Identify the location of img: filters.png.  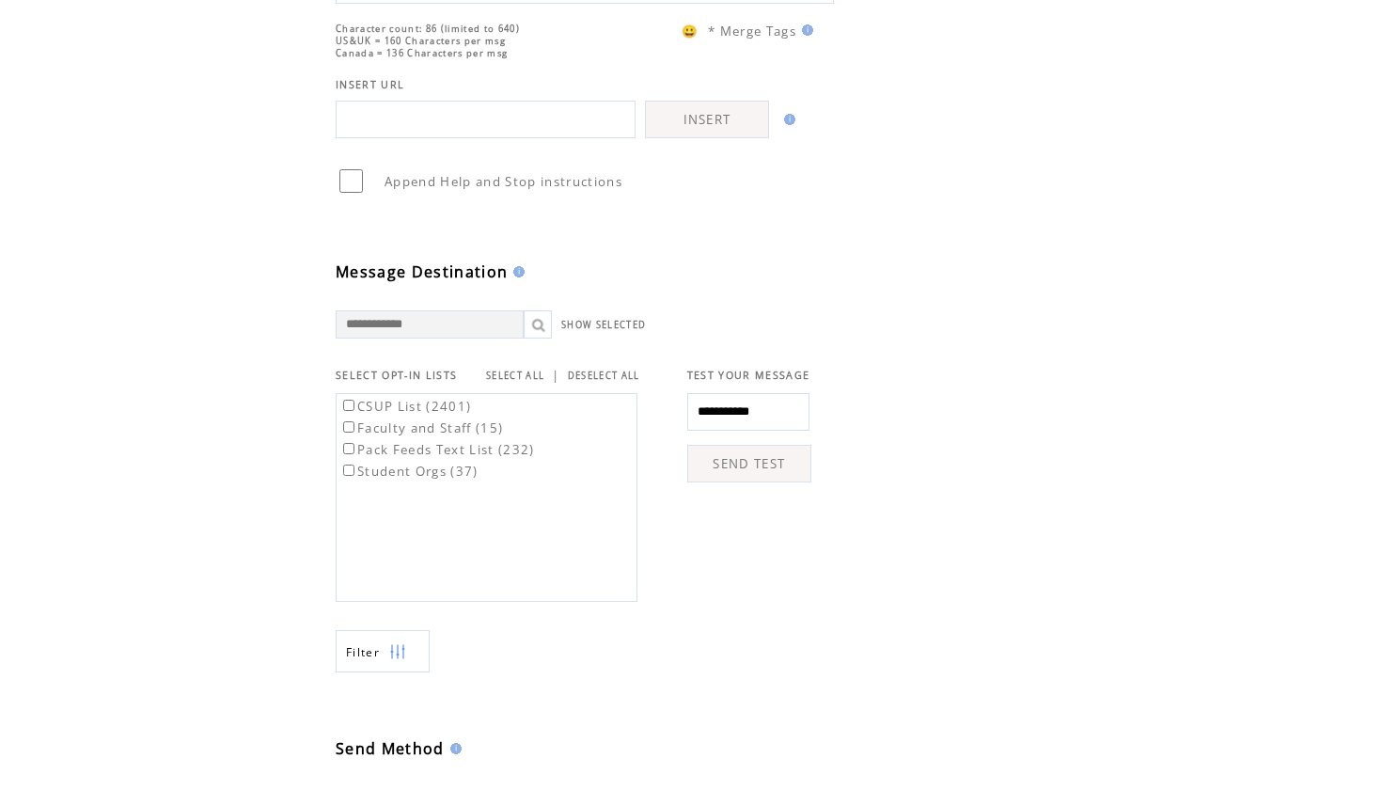
(398, 652).